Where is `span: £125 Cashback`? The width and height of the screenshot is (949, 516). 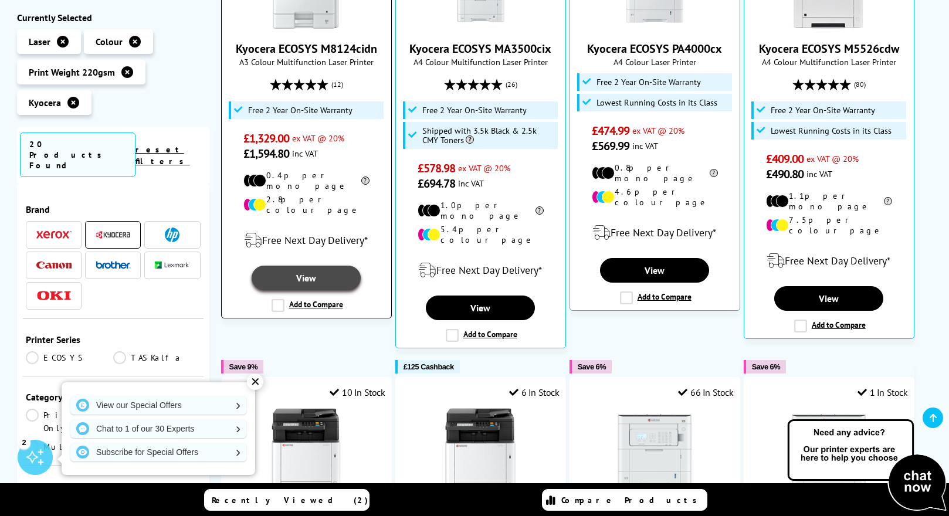 span: £125 Cashback is located at coordinates (429, 366).